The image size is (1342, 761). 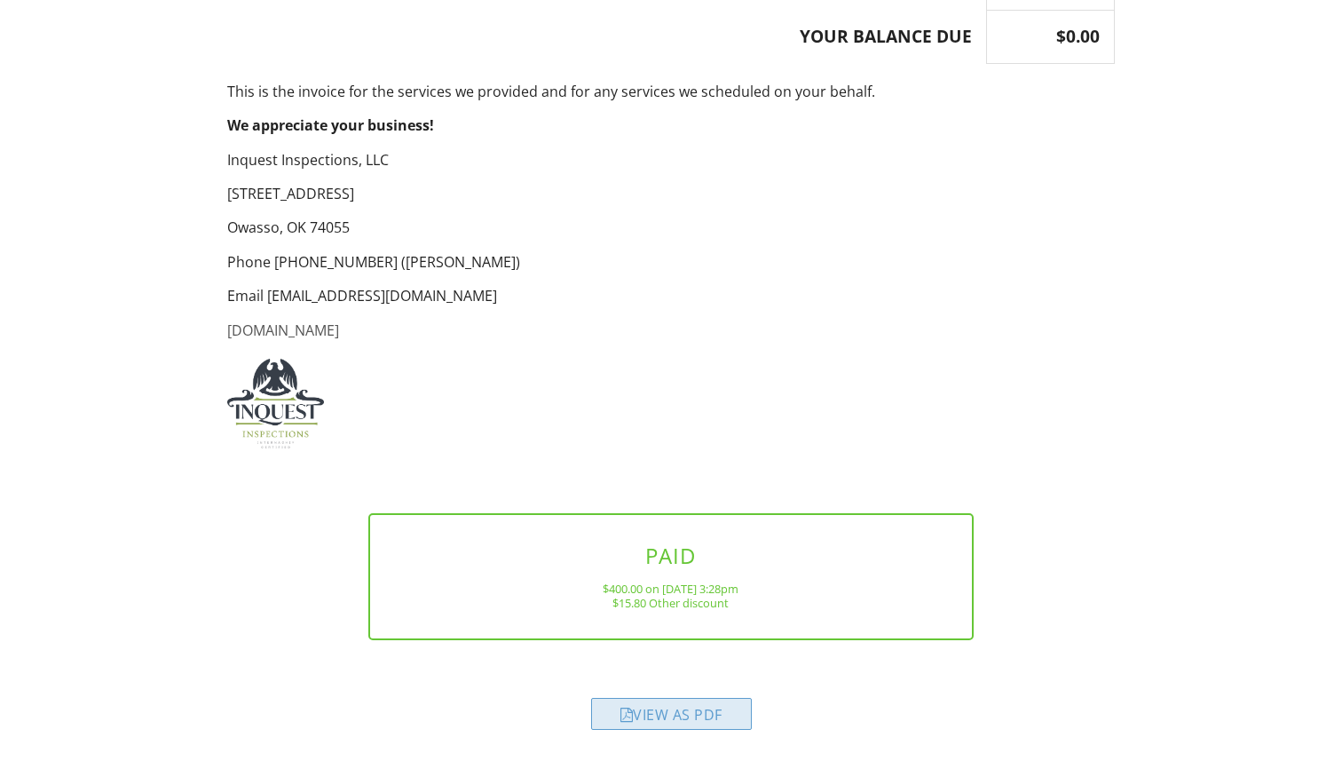 What do you see at coordinates (671, 603) in the screenshot?
I see `div: $15.80 Other discount` at bounding box center [671, 603].